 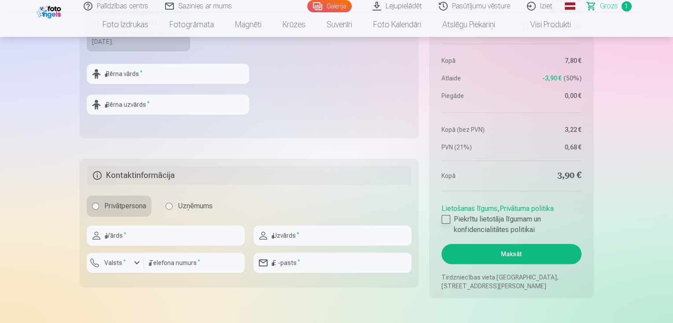 I want to click on a: Krūzes, so click(x=294, y=25).